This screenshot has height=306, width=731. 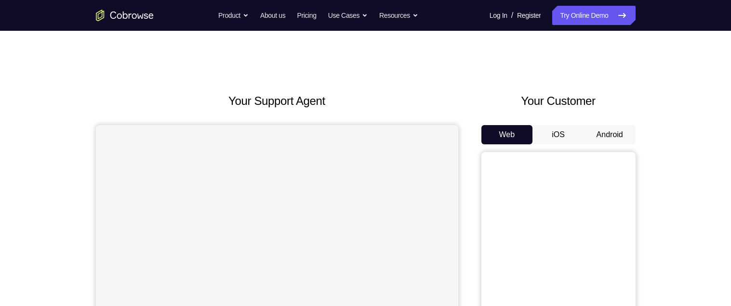 I want to click on h2: Your Customer, so click(x=558, y=101).